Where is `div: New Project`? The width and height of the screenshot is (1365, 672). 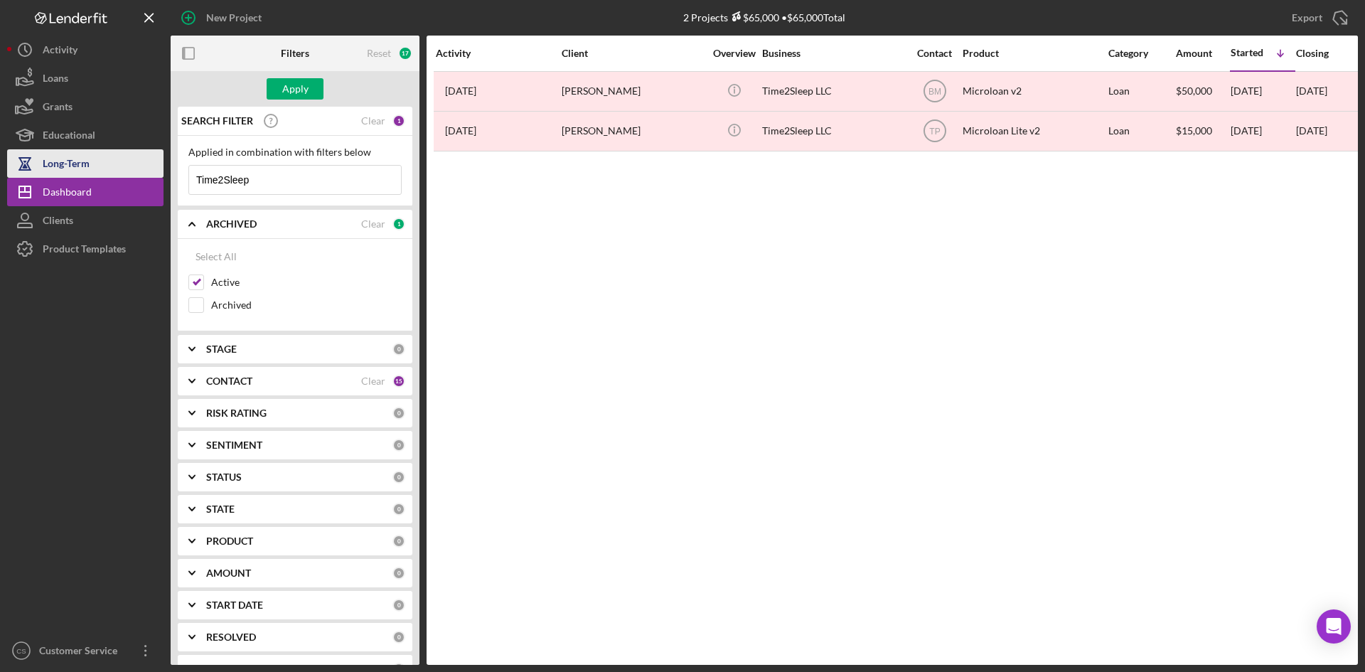
div: New Project is located at coordinates (234, 18).